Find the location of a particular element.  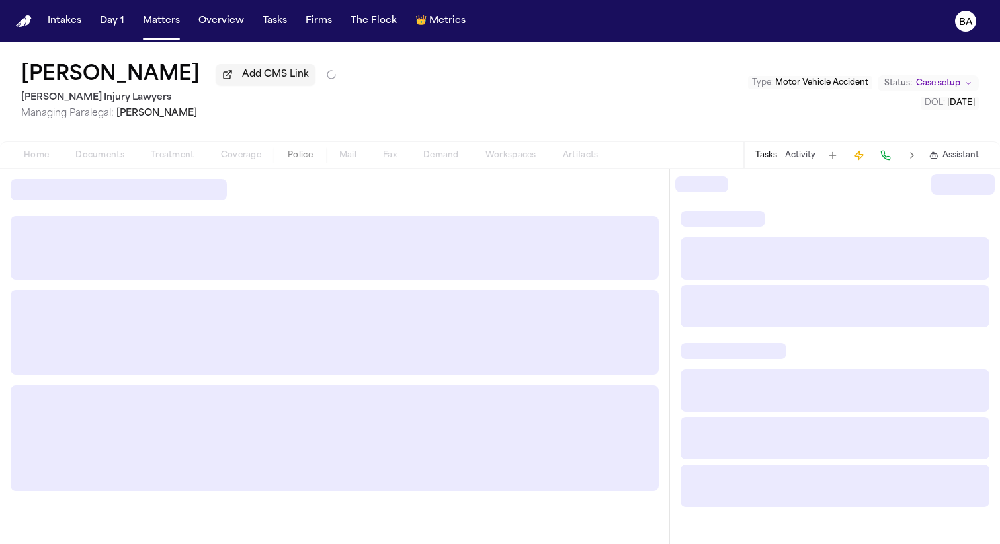

button: Overview is located at coordinates (221, 21).